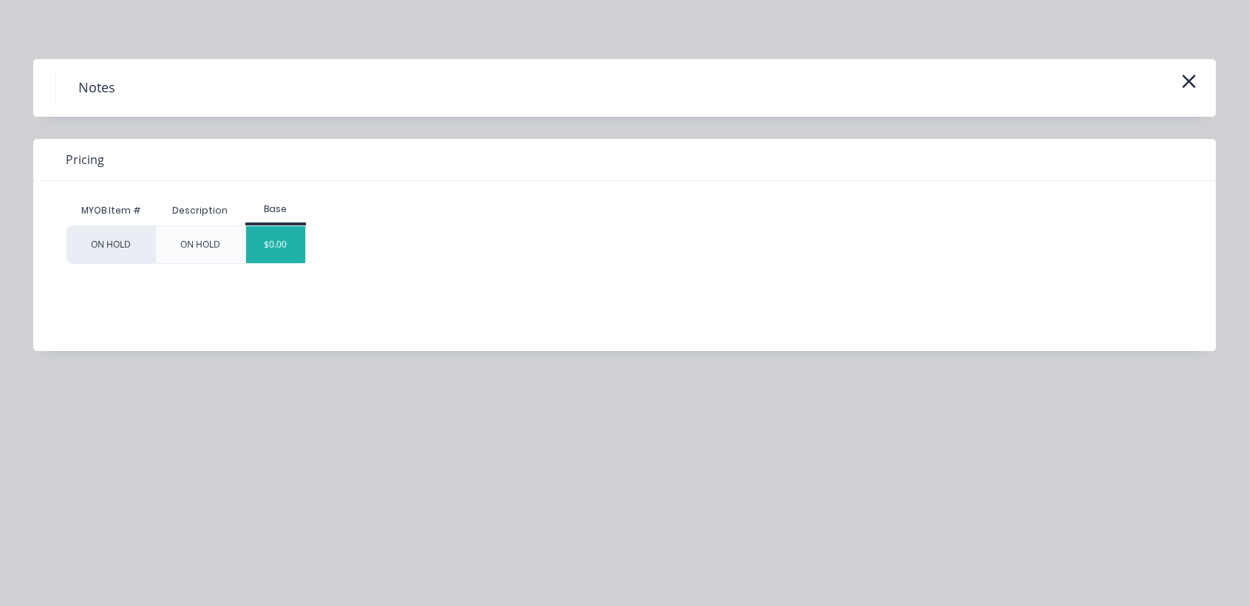  What do you see at coordinates (96, 88) in the screenshot?
I see `h4: Notes` at bounding box center [96, 88].